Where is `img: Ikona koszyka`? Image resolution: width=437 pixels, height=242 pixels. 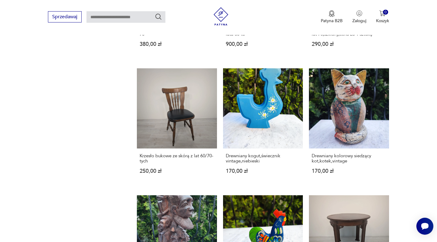
img: Ikona koszyka is located at coordinates (383, 13).